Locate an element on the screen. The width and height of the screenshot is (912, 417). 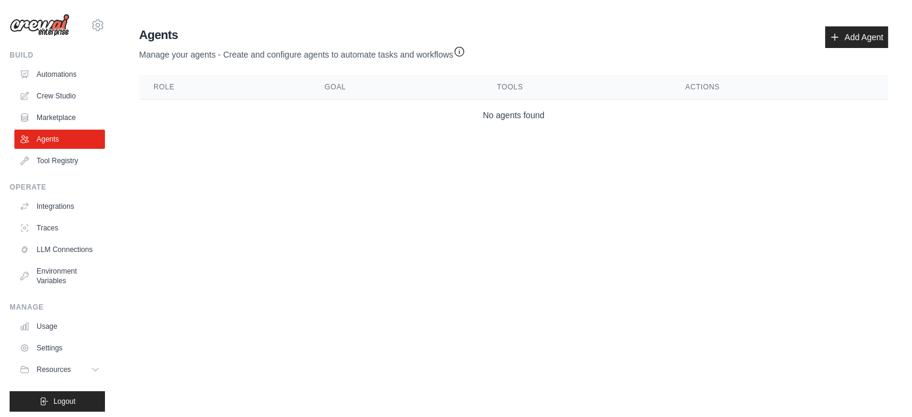
td: No agents found is located at coordinates (513, 115).